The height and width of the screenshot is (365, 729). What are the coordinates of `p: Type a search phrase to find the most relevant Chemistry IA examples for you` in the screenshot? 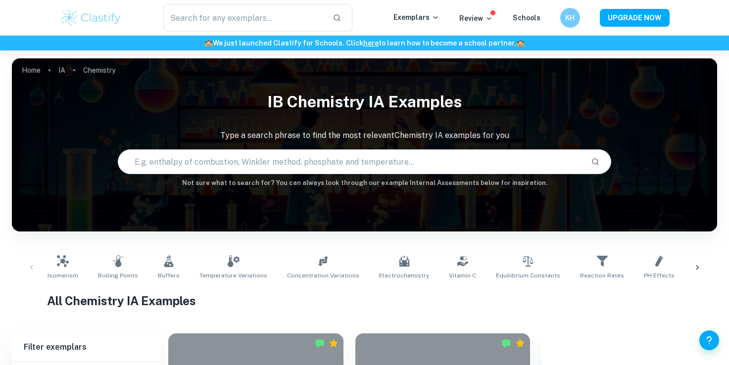 It's located at (364, 136).